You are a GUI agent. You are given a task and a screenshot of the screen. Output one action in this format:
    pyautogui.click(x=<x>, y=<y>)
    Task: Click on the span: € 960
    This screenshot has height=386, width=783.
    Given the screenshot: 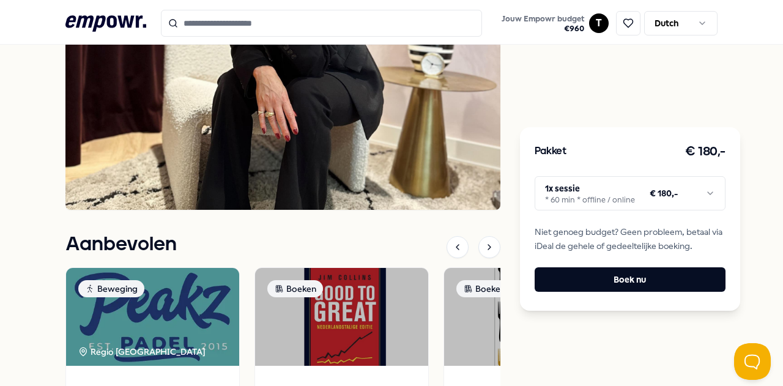 What is the action you would take?
    pyautogui.click(x=543, y=29)
    